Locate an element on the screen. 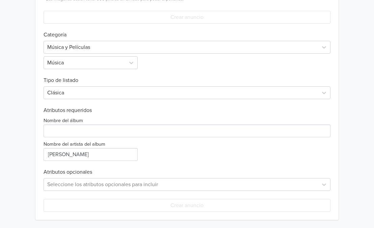 This screenshot has width=374, height=228. label: Nombre del artista del album is located at coordinates (74, 144).